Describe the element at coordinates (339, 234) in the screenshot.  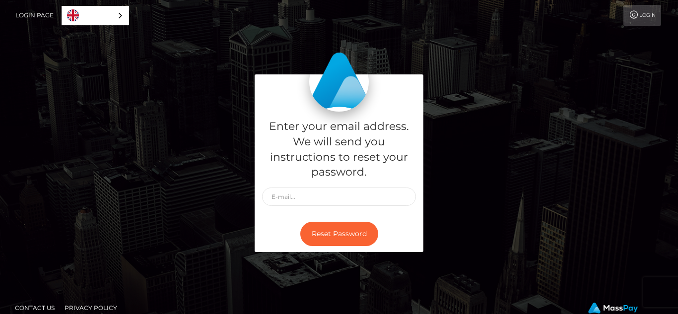
I see `button: Reset Password` at that location.